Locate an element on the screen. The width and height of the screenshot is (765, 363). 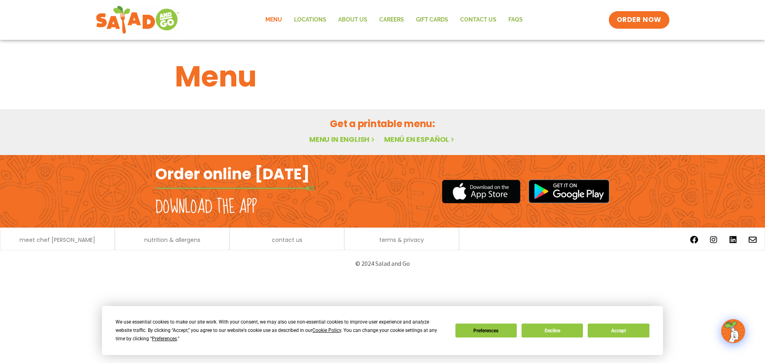
img: wpChatIcon is located at coordinates (734, 331).